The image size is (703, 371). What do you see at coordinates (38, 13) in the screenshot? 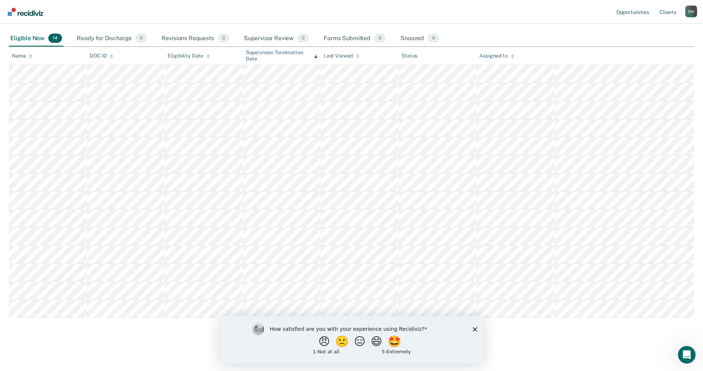
I see `img: Profile image for Kim` at bounding box center [38, 13].